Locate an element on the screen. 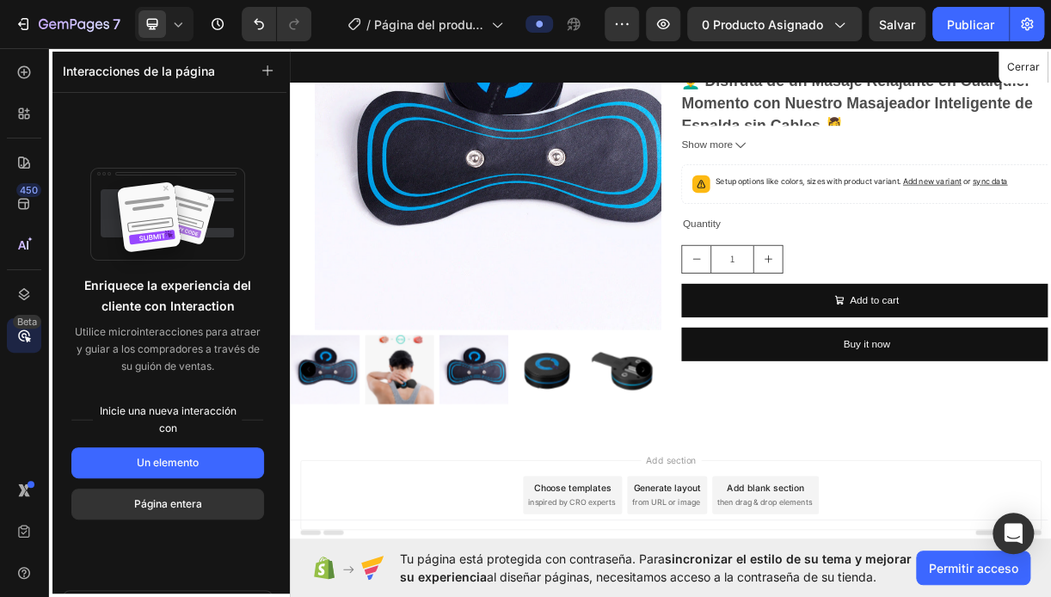  span: Tu página está protegida con contraseña. Para al diseñar páginas, necesitamos acceso a la contras... is located at coordinates (658, 568).